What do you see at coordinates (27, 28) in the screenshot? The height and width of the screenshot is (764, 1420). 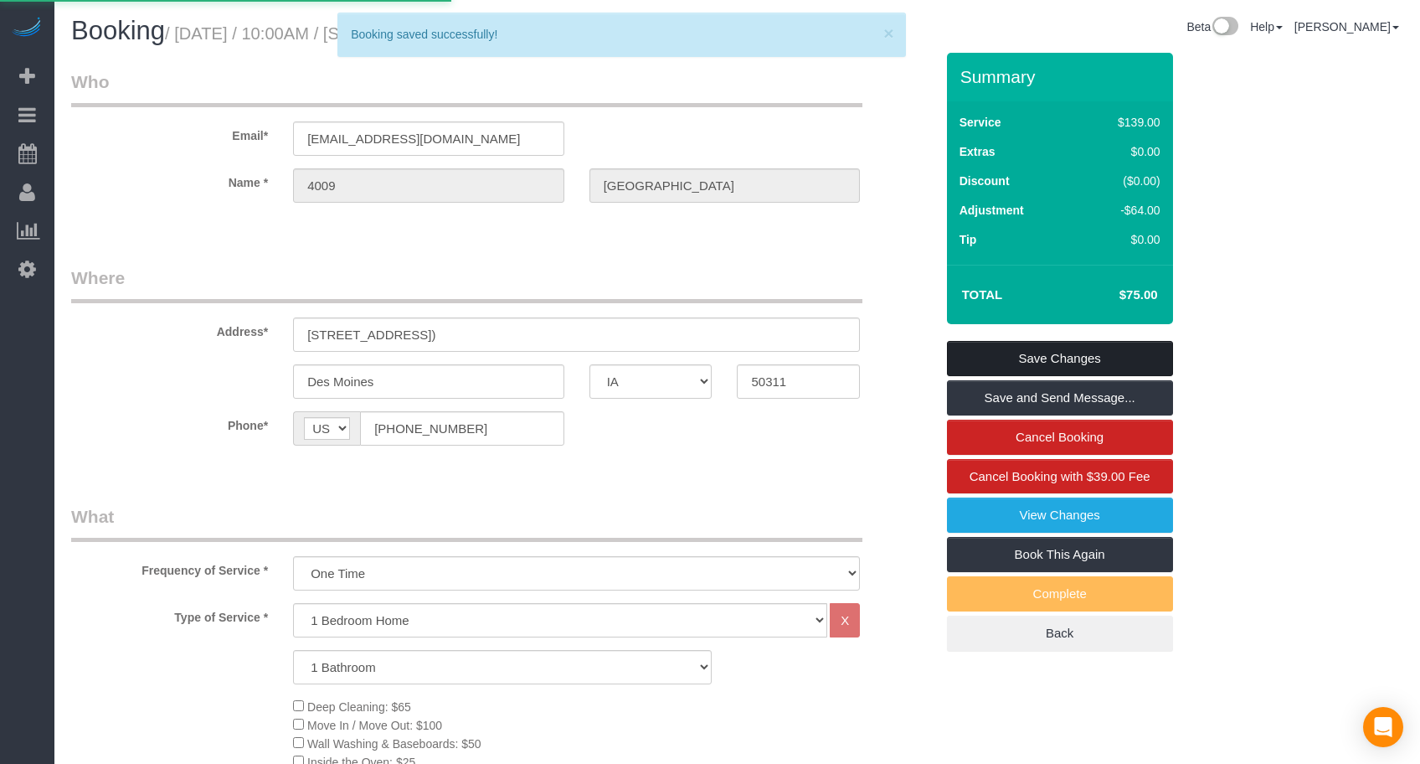 I see `img: Automaid Logo` at bounding box center [27, 28].